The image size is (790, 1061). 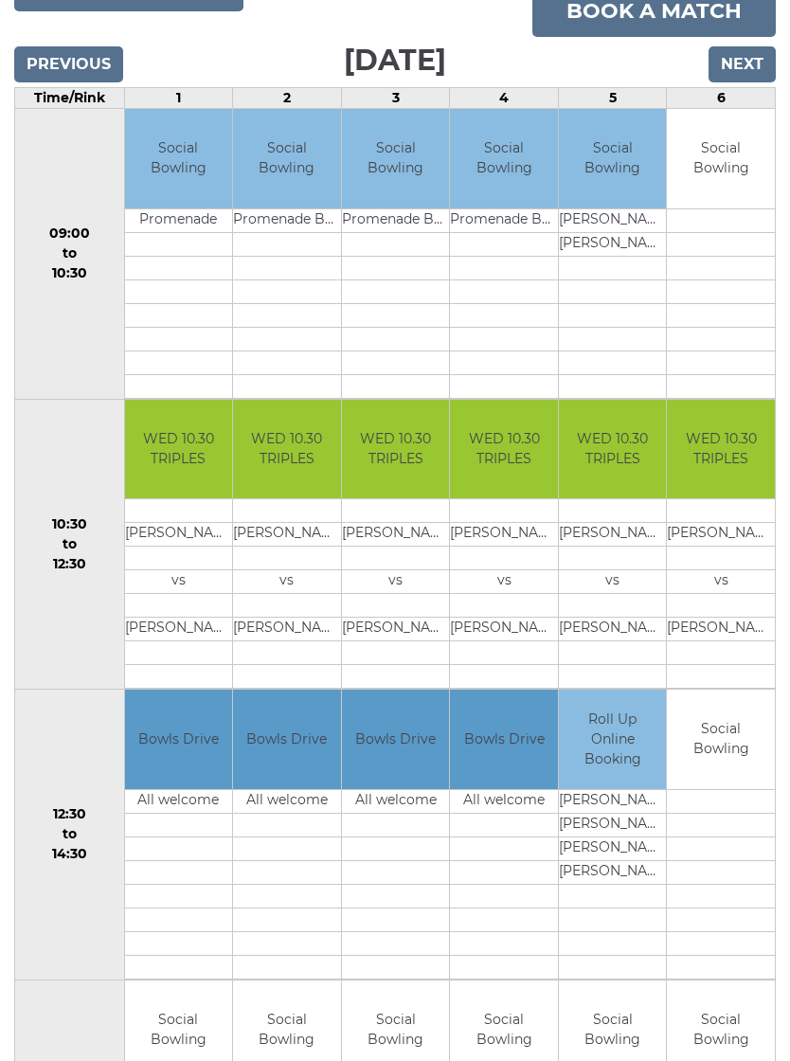 What do you see at coordinates (612, 99) in the screenshot?
I see `td: 5` at bounding box center [612, 99].